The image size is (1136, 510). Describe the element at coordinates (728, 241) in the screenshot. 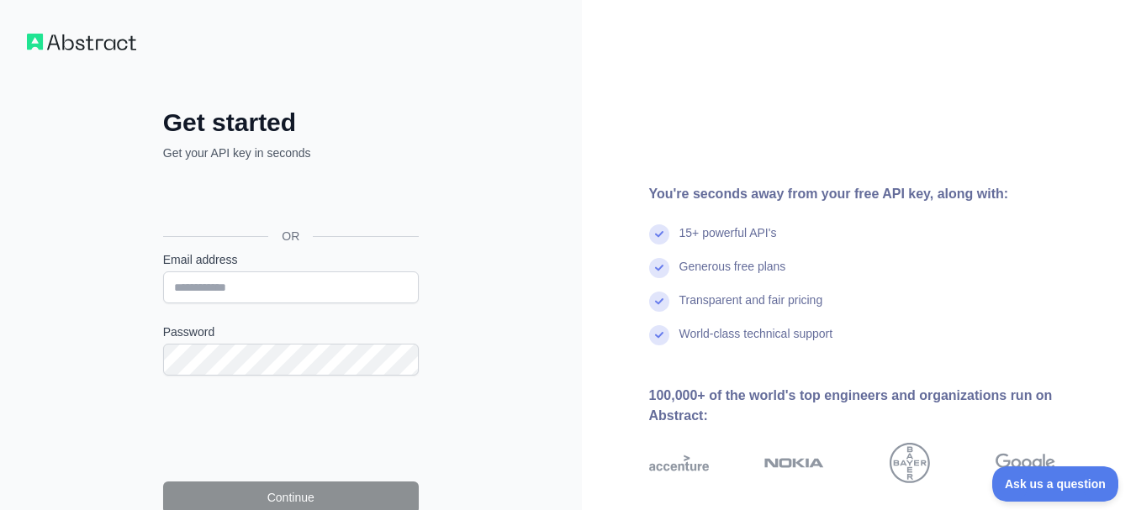

I see `div: 15+ powerful API's` at that location.